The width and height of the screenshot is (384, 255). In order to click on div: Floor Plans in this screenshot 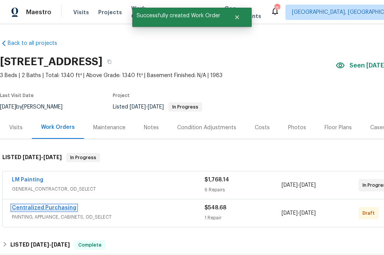, I will do `click(338, 128)`.